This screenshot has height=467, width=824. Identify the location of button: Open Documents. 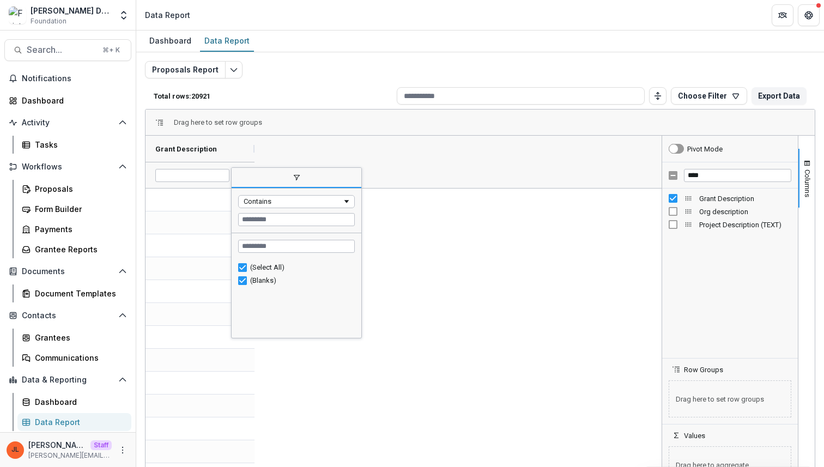
(68, 271).